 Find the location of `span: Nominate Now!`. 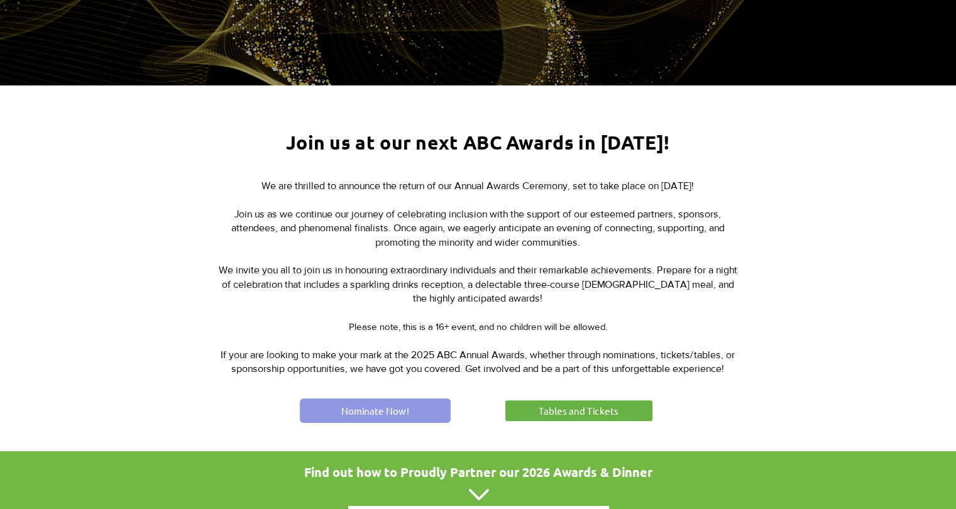

span: Nominate Now! is located at coordinates (375, 411).